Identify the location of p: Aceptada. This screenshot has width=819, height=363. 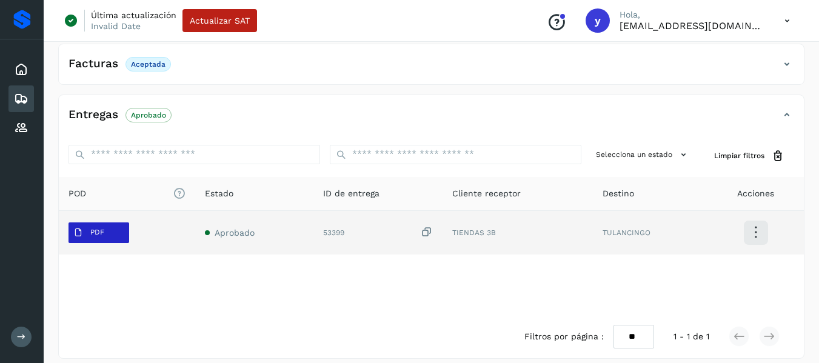
(148, 64).